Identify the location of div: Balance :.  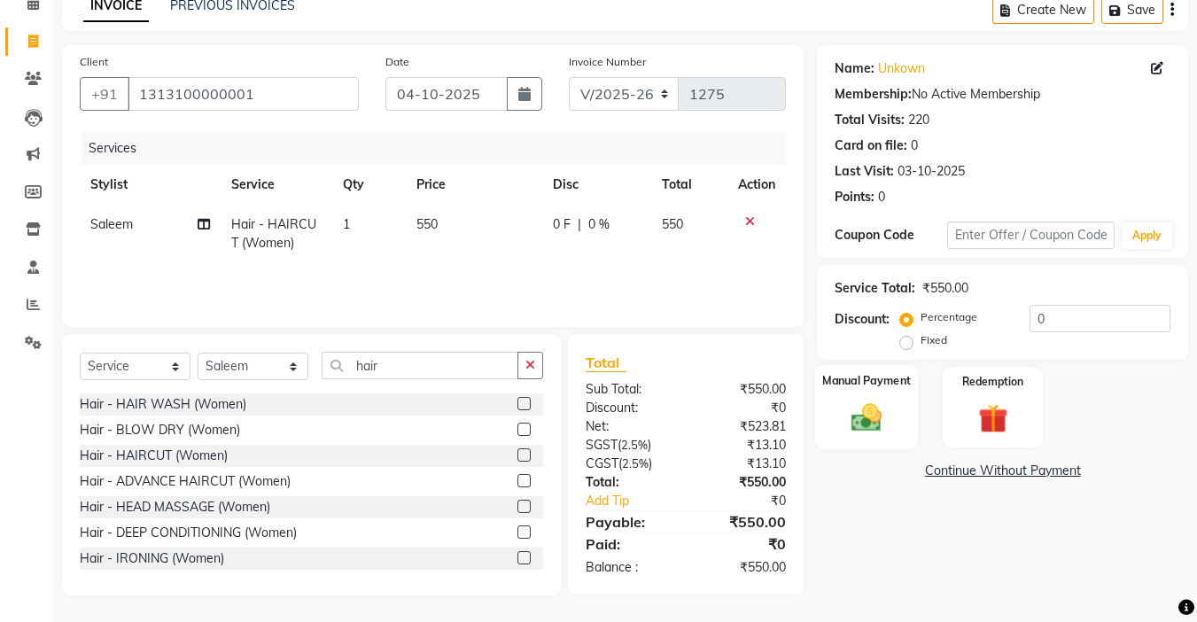
(629, 567).